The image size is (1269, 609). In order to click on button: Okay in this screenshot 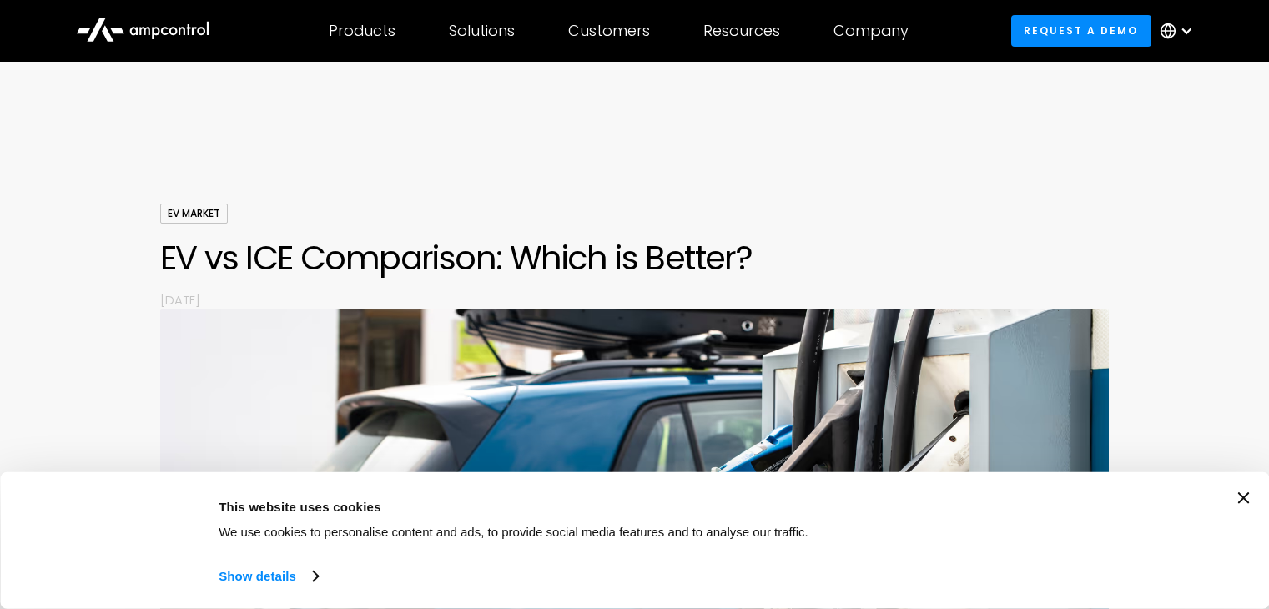, I will do `click(1087, 516)`.